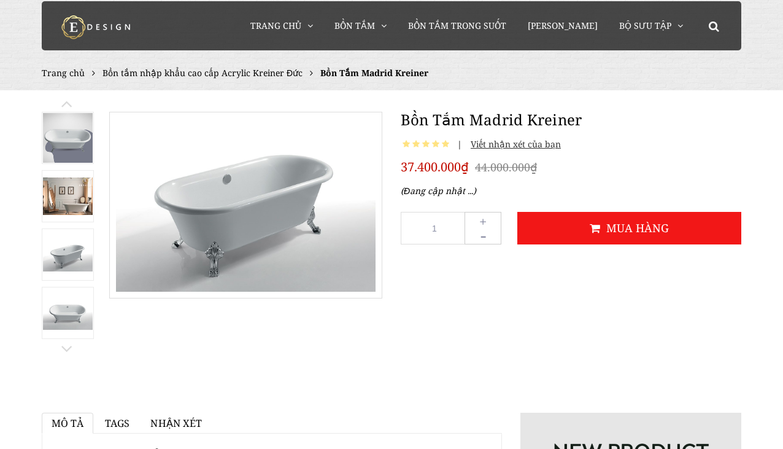 Image resolution: width=783 pixels, height=449 pixels. What do you see at coordinates (426, 144) in the screenshot?
I see `div: gorgeous` at bounding box center [426, 144].